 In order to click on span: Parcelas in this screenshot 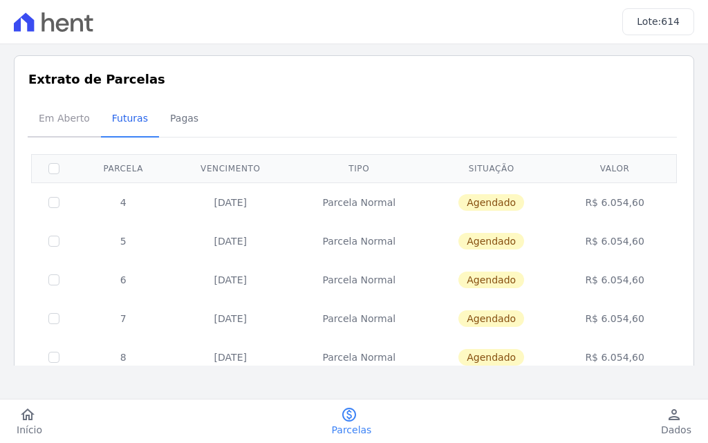, I will do `click(352, 430)`.